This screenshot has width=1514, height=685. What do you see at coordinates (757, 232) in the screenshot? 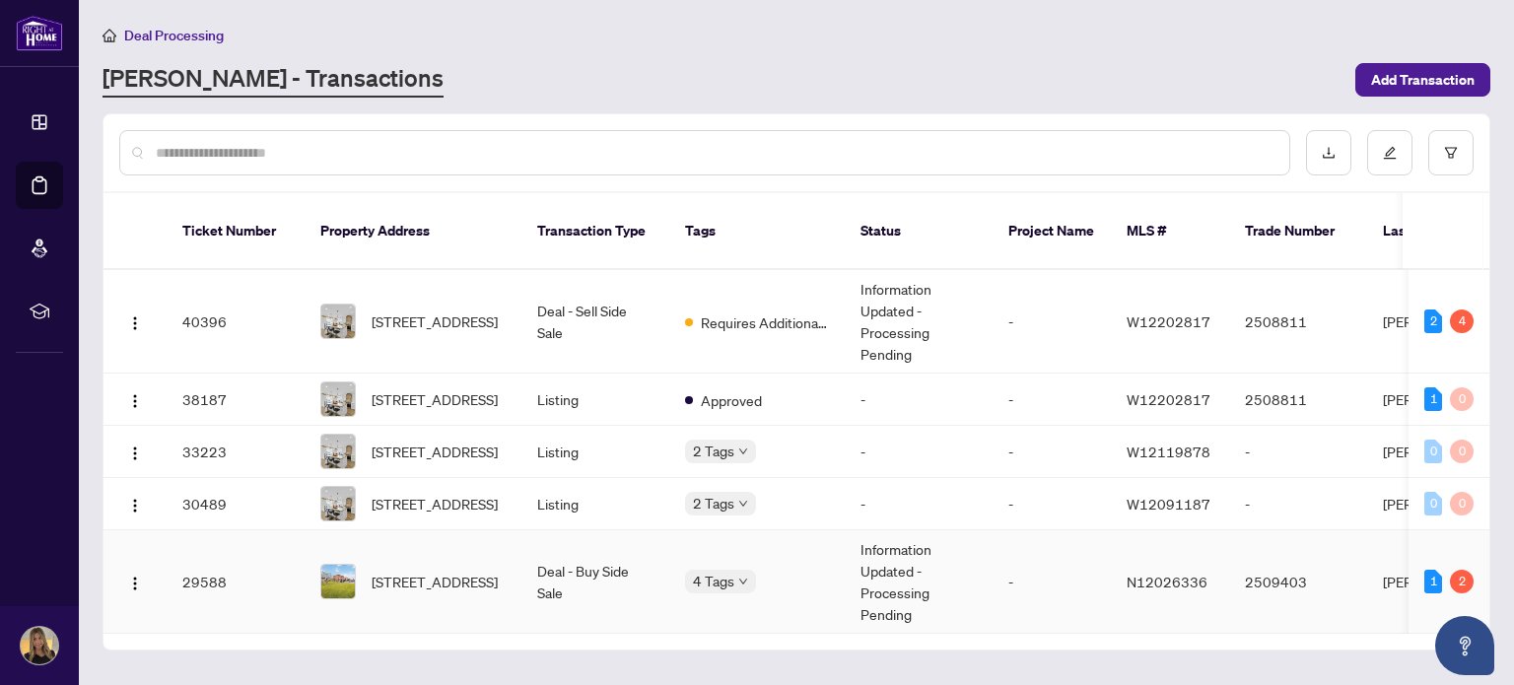
I see `th: Tags` at bounding box center [757, 232].